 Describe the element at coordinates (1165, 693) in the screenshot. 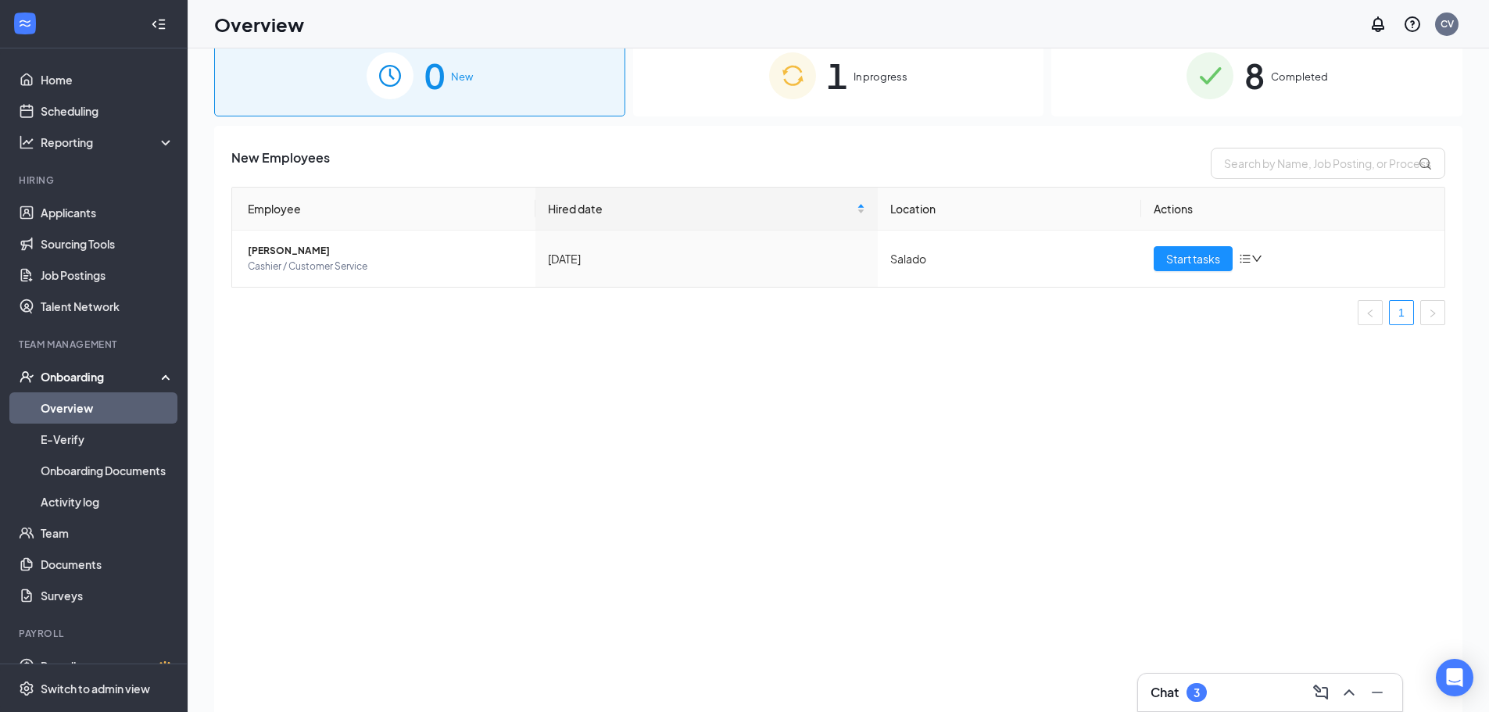

I see `h3: Chat` at that location.